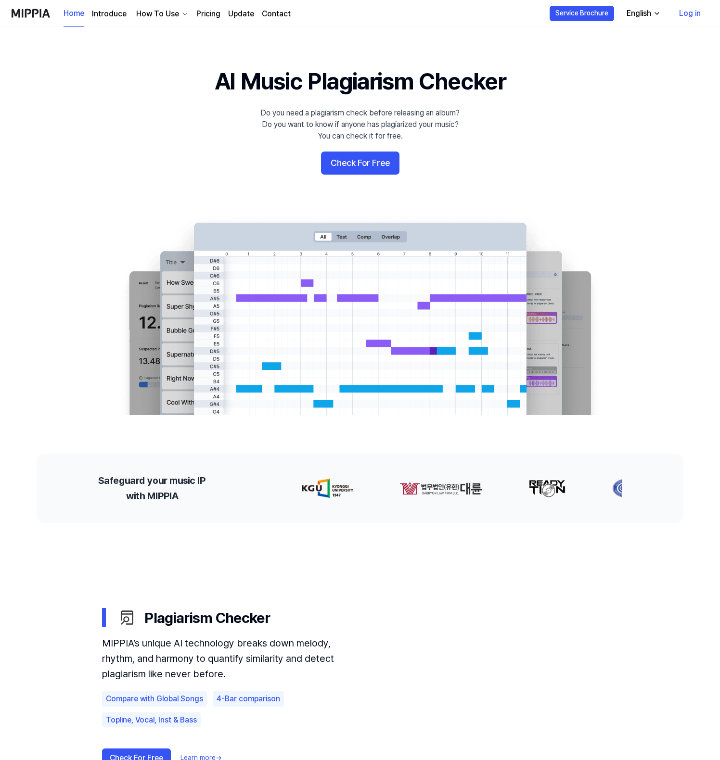  What do you see at coordinates (151, 720) in the screenshot?
I see `div: Topline, Vocal, Inst & Bass` at bounding box center [151, 720].